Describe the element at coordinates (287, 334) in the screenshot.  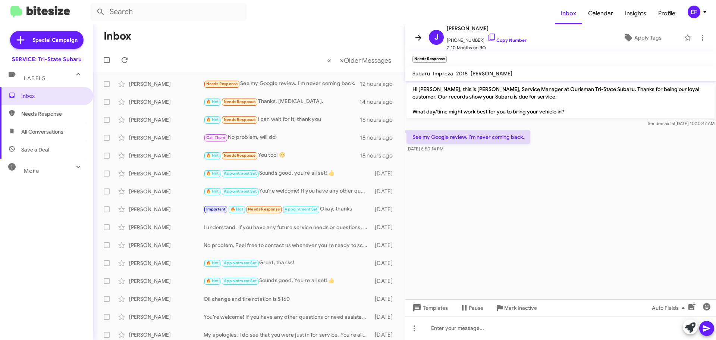
I see `div: My apologies, I do see that you were just in for service. You're all set!` at that location.